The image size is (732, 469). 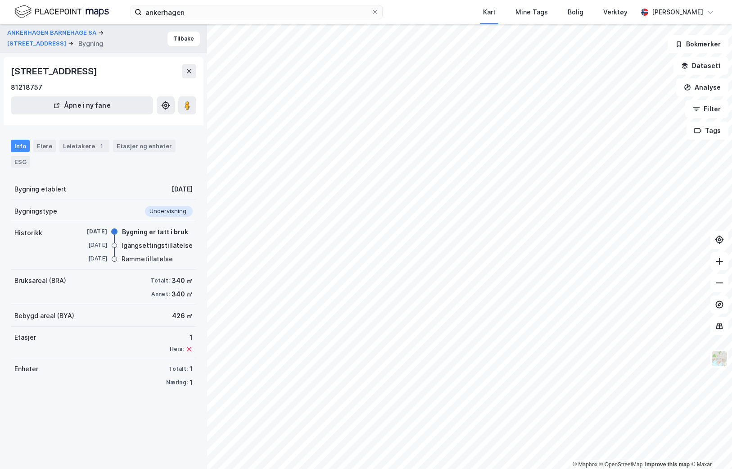 What do you see at coordinates (91, 44) in the screenshot?
I see `div: Bygning` at bounding box center [91, 44].